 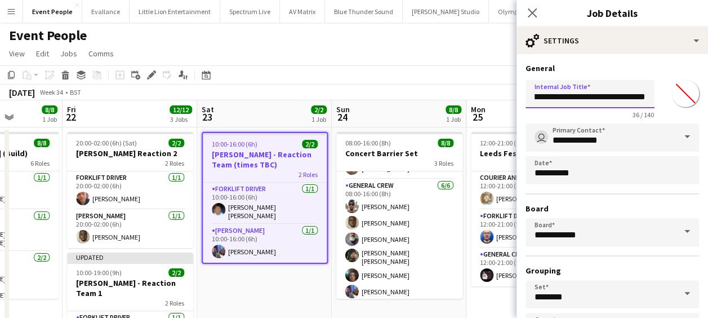 I want to click on span: 12/12, so click(x=181, y=109).